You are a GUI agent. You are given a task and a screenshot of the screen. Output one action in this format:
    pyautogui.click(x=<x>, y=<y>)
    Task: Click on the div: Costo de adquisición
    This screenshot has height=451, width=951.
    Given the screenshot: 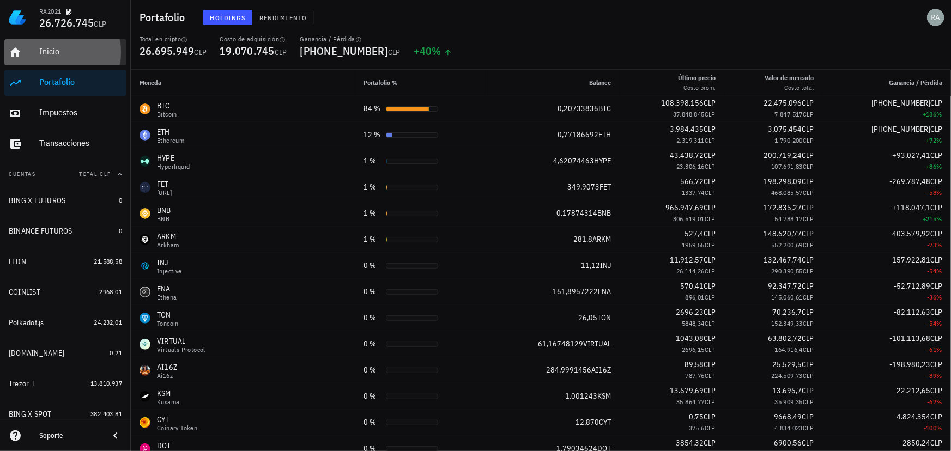 What is the action you would take?
    pyautogui.click(x=253, y=39)
    